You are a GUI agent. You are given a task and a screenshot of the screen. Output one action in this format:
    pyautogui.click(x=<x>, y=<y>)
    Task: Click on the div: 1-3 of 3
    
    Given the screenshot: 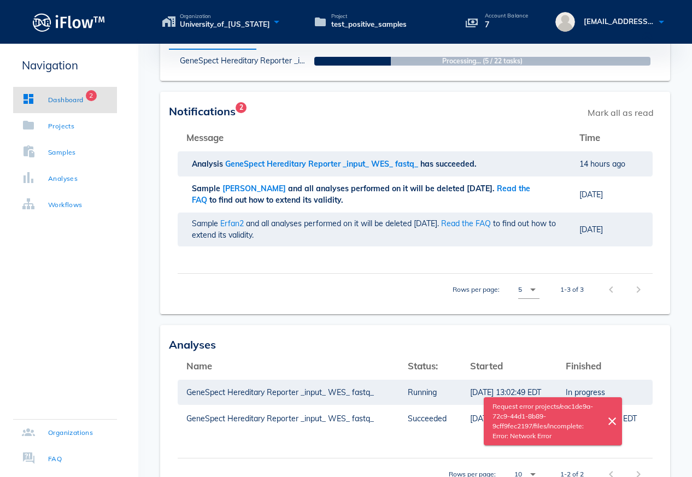 What is the action you would take?
    pyautogui.click(x=571, y=290)
    